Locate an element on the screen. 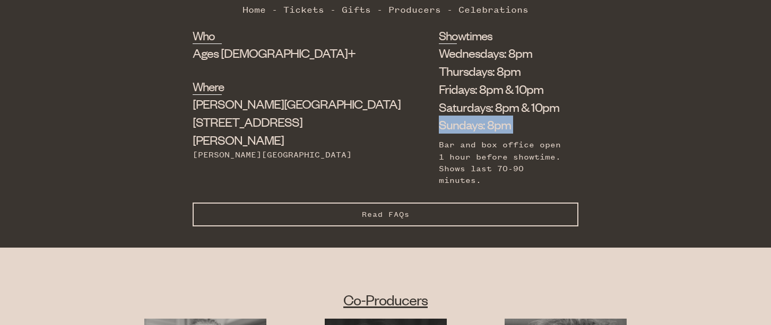 This screenshot has width=771, height=325. h2: Where is located at coordinates (207, 87).